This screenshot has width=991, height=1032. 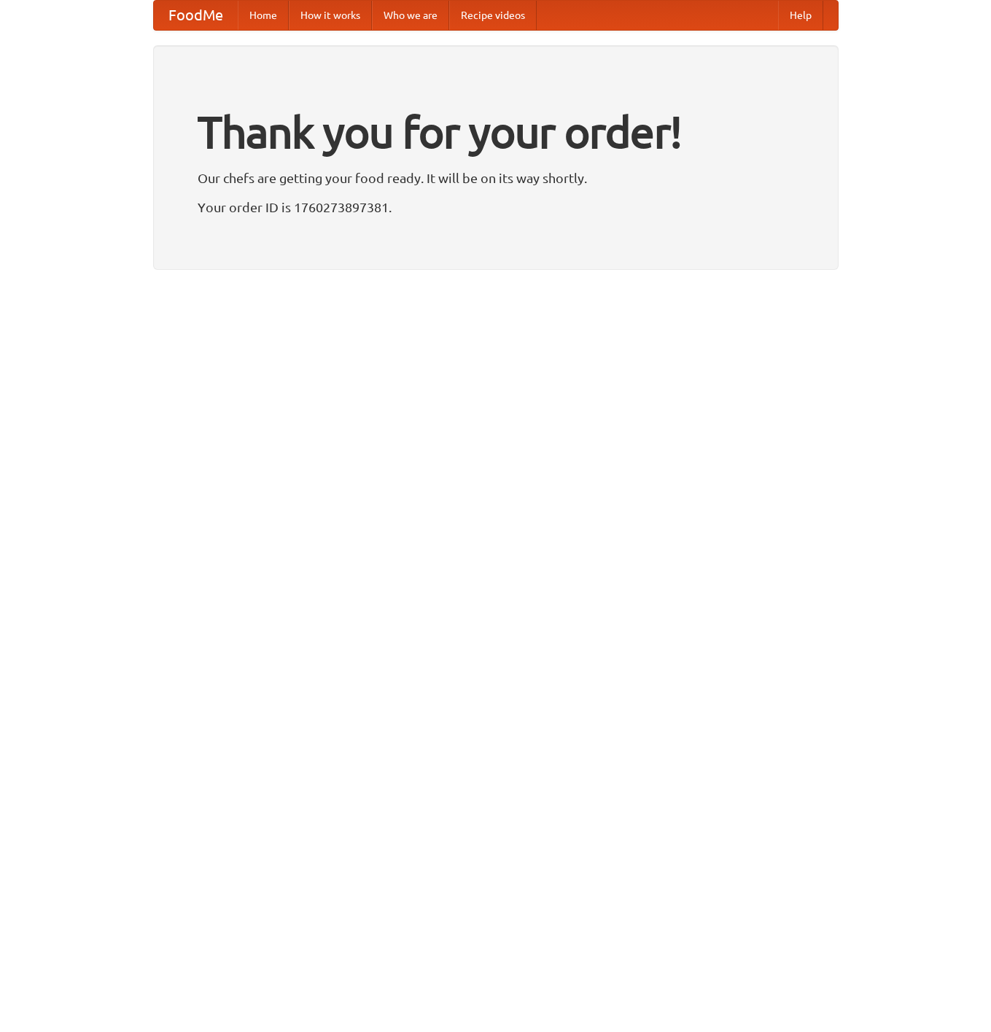 I want to click on a: Recipe videos, so click(x=493, y=15).